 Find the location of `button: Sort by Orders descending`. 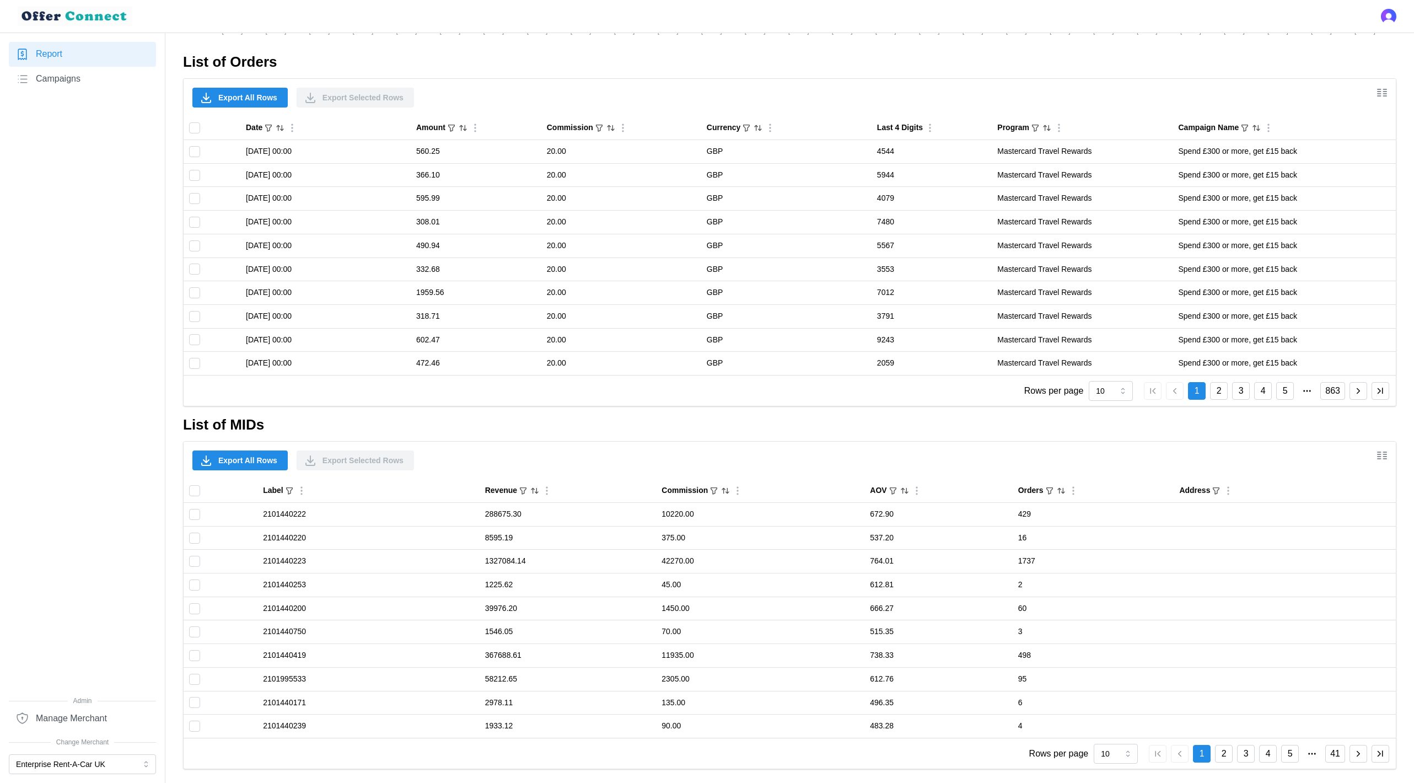

button: Sort by Orders descending is located at coordinates (1061, 491).